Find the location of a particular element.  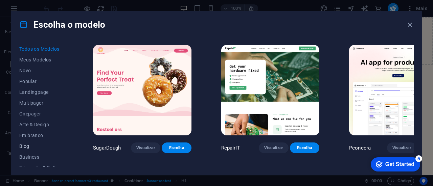

img: SugarDough is located at coordinates (142, 90).